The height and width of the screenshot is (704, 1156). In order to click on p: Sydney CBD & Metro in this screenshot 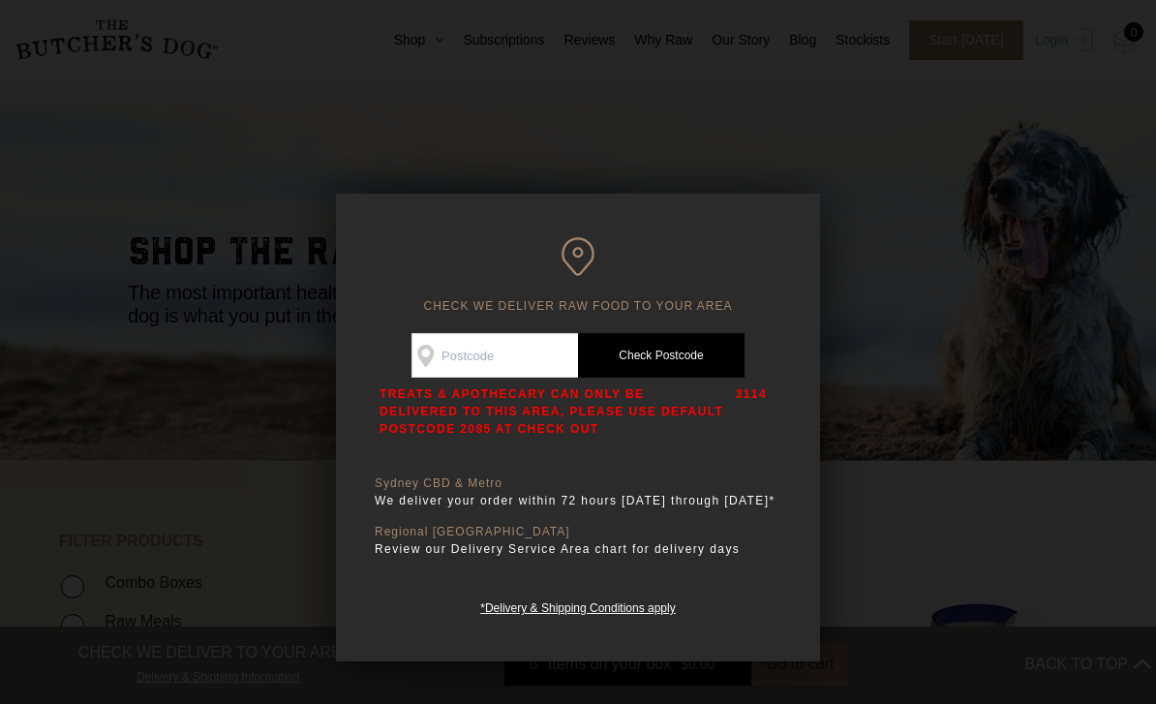, I will do `click(578, 483)`.